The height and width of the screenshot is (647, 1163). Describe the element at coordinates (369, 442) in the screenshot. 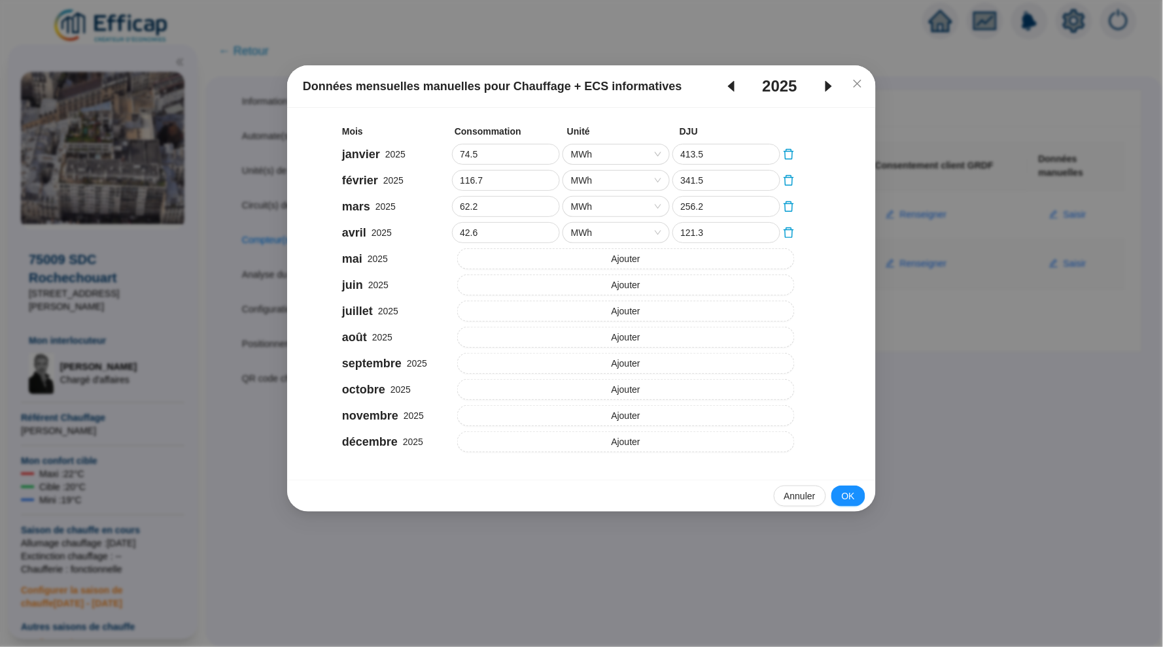

I see `span: décembre` at that location.